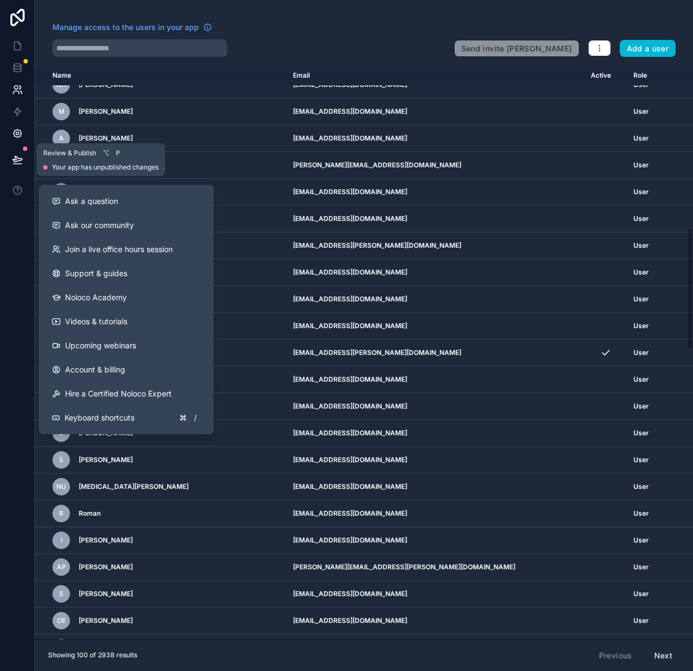 The image size is (693, 671). I want to click on button: Keyboard shortcuts/, so click(126, 418).